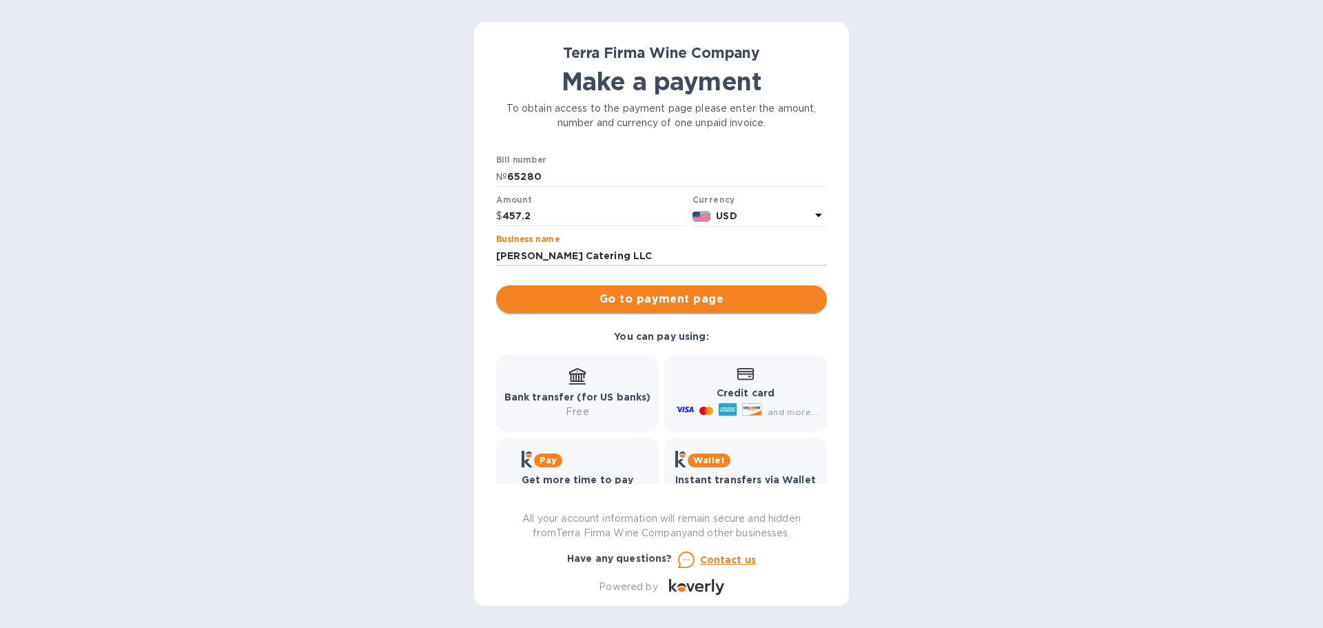  What do you see at coordinates (548, 460) in the screenshot?
I see `b: Pay` at bounding box center [548, 460].